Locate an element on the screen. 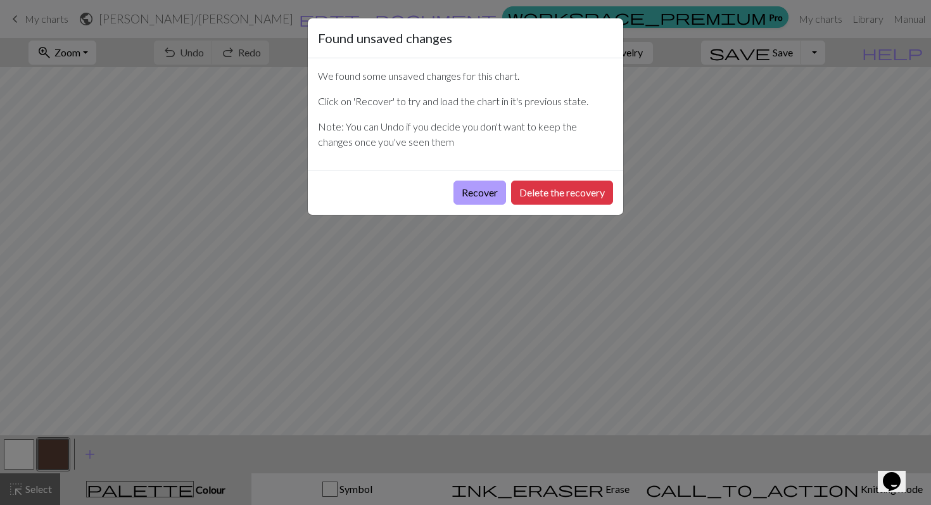 The image size is (931, 505). p: We found some unsaved changes for this chart. is located at coordinates (465, 76).